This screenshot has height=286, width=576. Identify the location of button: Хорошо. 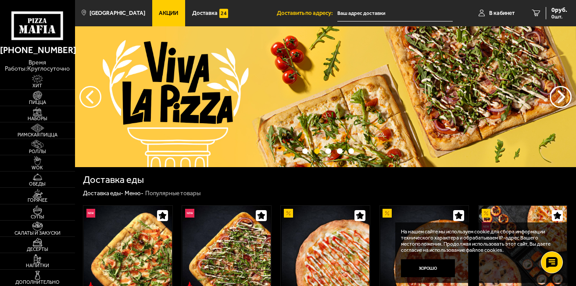
(428, 268).